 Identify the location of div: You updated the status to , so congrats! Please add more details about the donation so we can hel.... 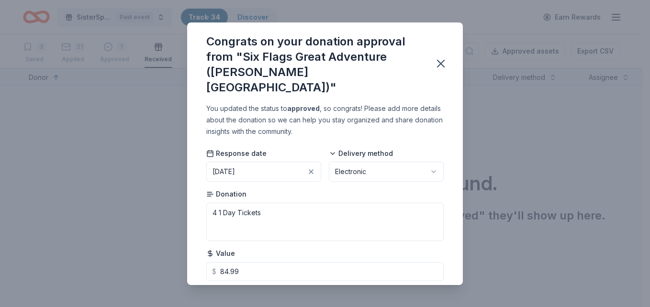
(325, 120).